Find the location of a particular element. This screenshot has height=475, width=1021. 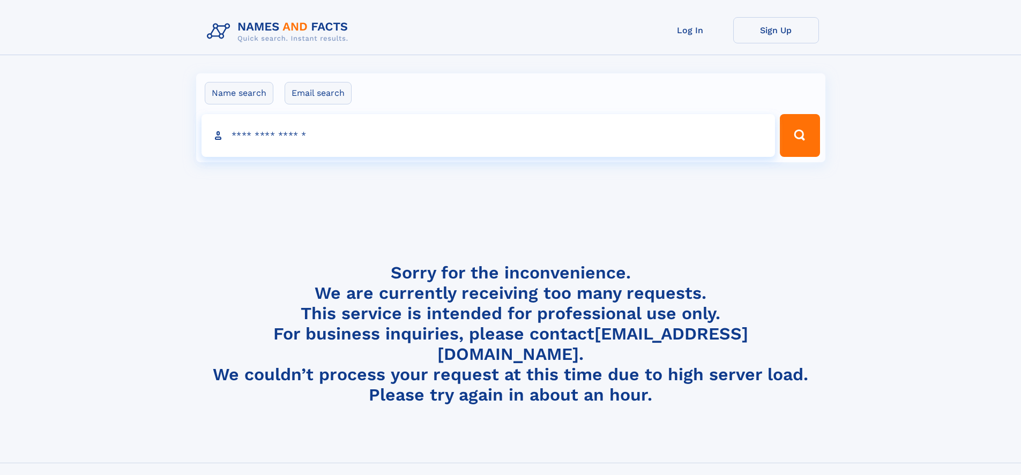

label: Name search is located at coordinates (239, 93).